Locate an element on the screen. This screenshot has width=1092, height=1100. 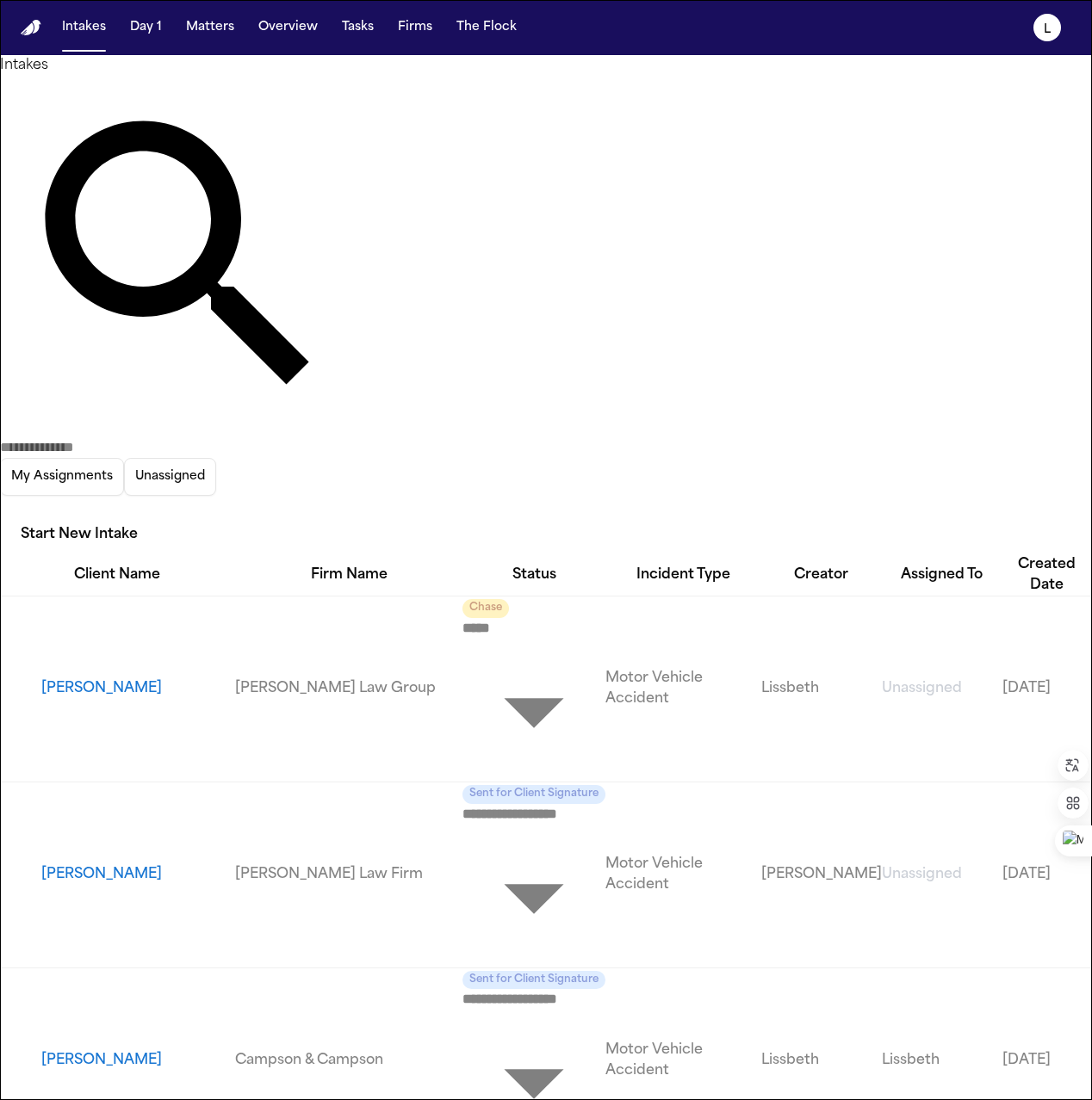
button: Unassigned is located at coordinates (169, 477).